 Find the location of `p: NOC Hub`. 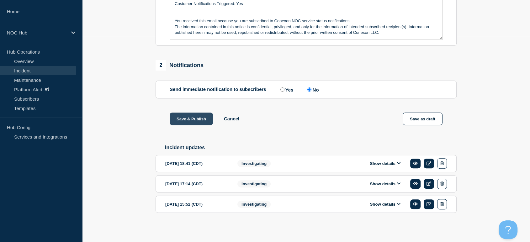

p: NOC Hub is located at coordinates (37, 33).